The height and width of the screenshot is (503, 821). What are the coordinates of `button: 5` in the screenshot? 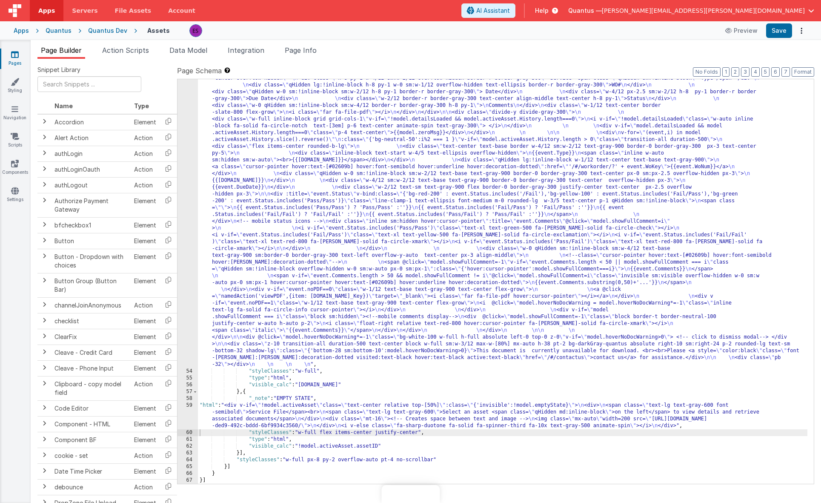 It's located at (765, 72).